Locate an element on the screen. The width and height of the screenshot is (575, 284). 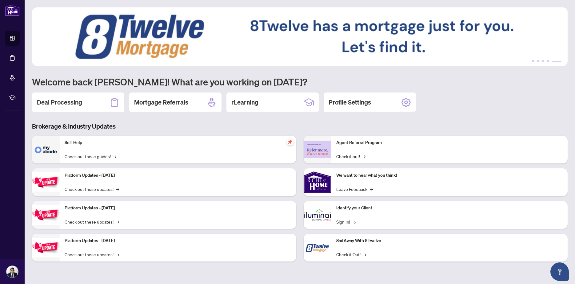
img: Profile Icon is located at coordinates (12, 271).